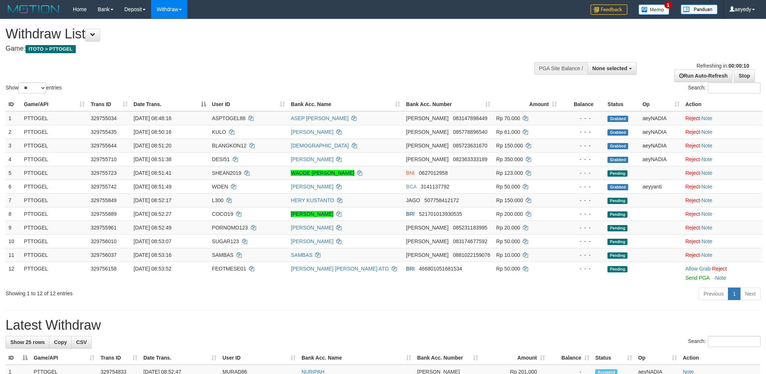 The height and width of the screenshot is (374, 766). I want to click on span: Copy 083147898449 to clipboard, so click(470, 118).